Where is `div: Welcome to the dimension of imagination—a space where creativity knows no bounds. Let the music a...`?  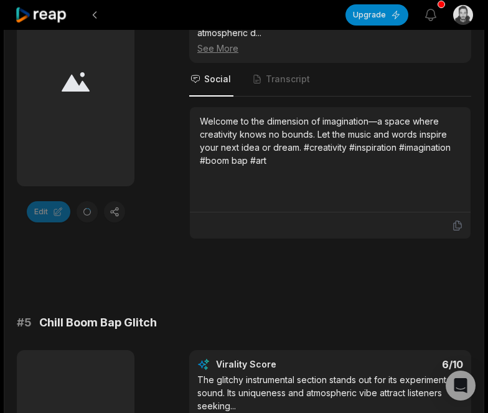
div: Welcome to the dimension of imagination—a space where creativity knows no bounds. Let the music a... is located at coordinates (330, 141).